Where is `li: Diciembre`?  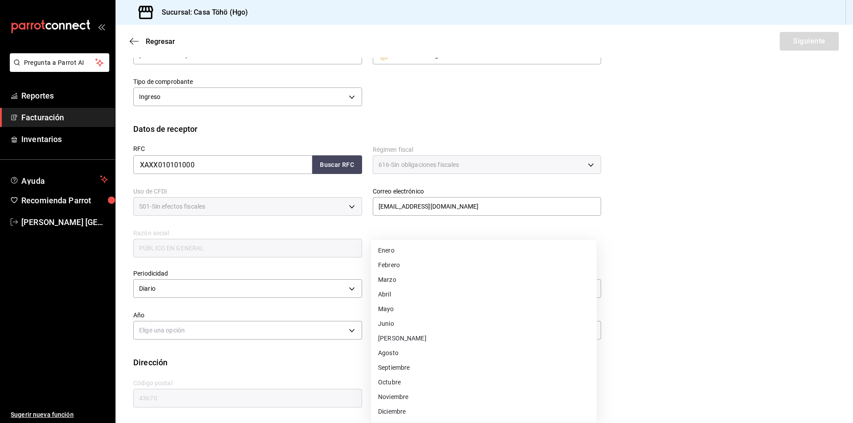 li: Diciembre is located at coordinates (484, 412).